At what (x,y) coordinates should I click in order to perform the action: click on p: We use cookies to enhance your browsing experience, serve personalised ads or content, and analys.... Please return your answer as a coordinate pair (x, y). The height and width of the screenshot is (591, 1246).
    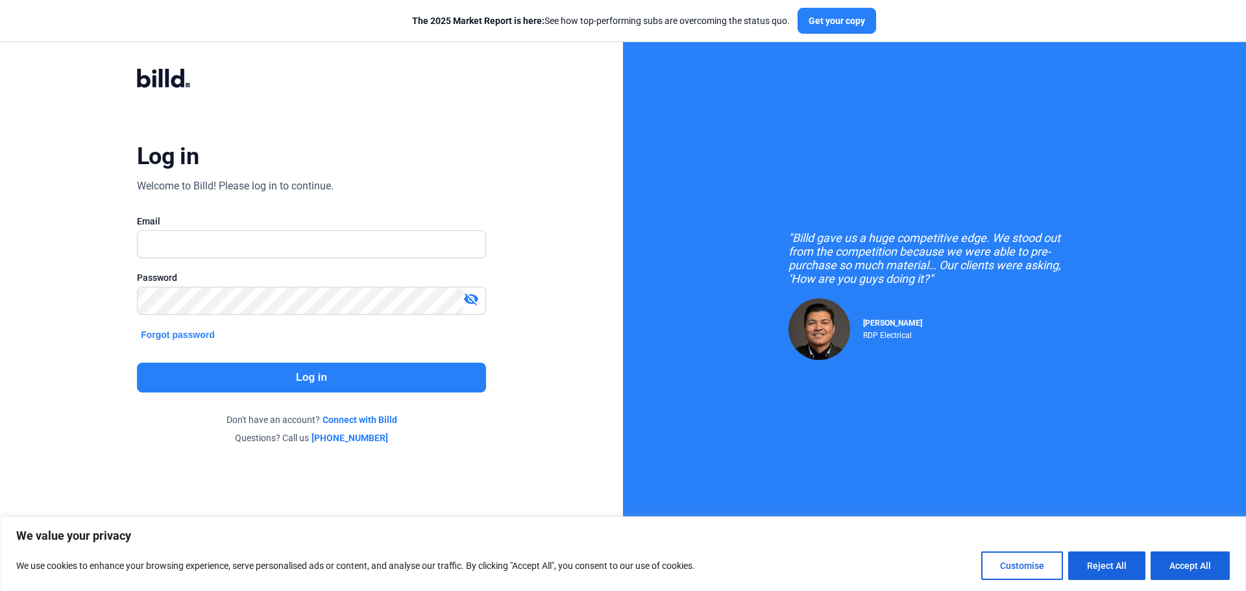
    Looking at the image, I should click on (356, 566).